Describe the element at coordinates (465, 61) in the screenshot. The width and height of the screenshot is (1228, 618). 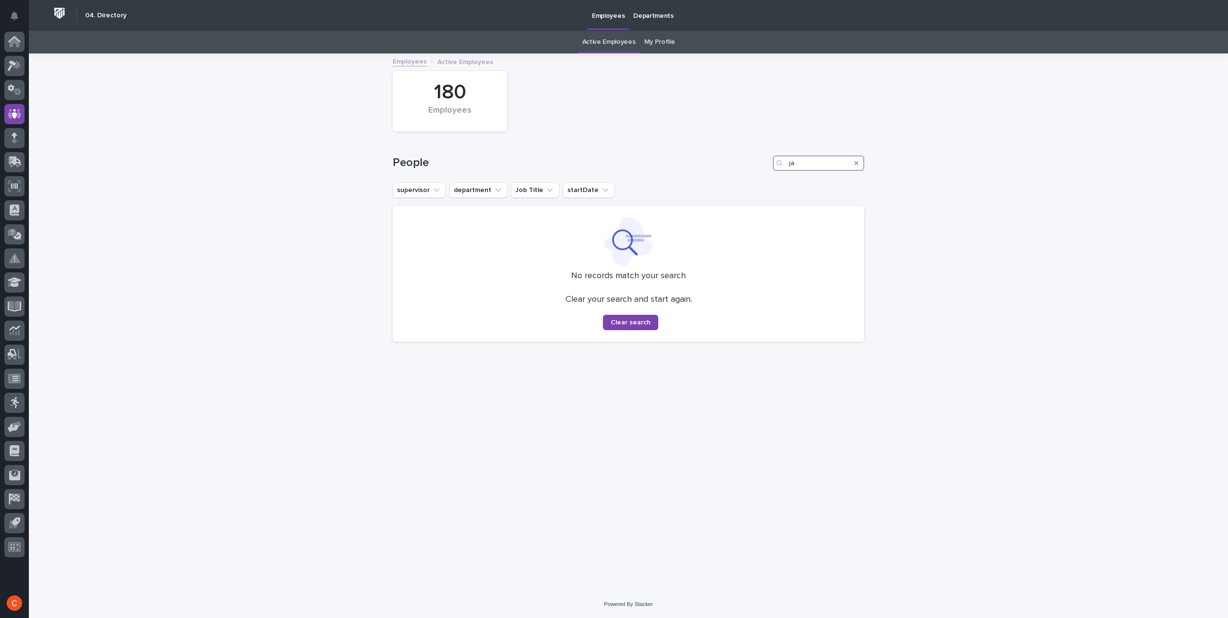
I see `p: Active Employees` at that location.